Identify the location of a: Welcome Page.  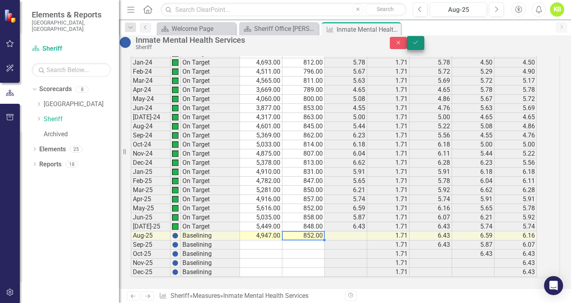
(196, 29).